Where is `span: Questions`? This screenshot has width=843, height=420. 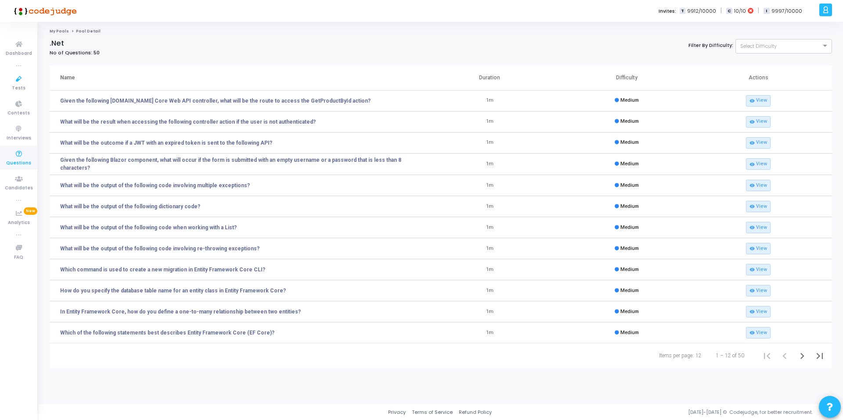 span: Questions is located at coordinates (18, 163).